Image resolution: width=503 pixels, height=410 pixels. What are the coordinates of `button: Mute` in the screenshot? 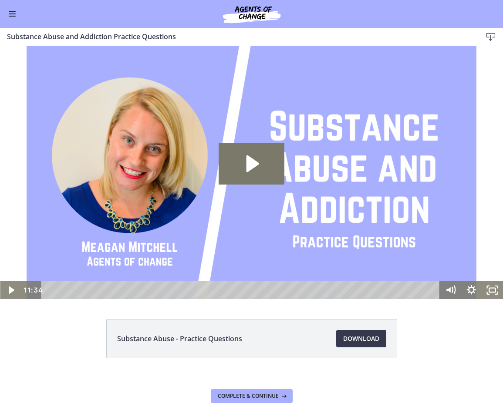 It's located at (451, 244).